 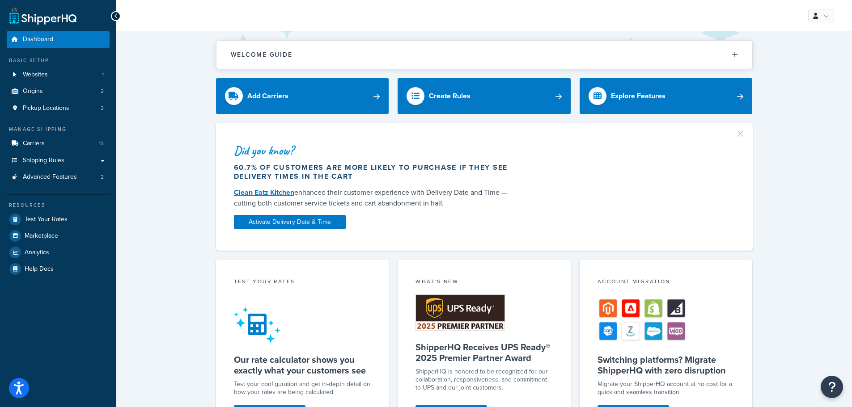 I want to click on a: Dashboard, so click(x=58, y=39).